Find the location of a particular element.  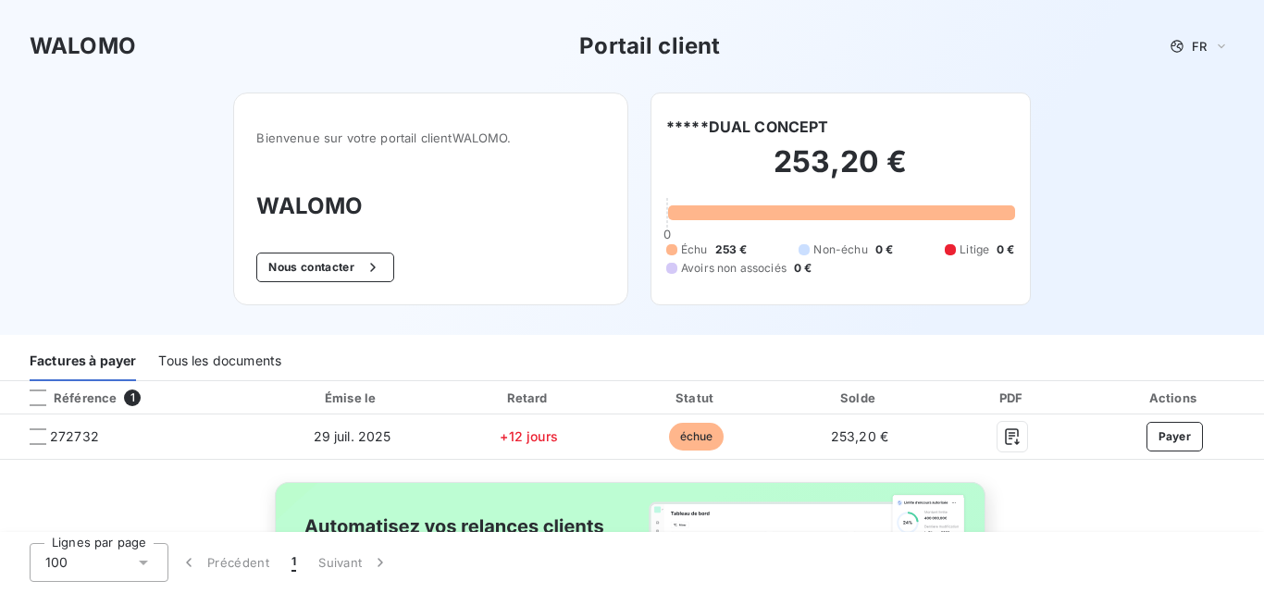

div: Émise le is located at coordinates (352, 398).